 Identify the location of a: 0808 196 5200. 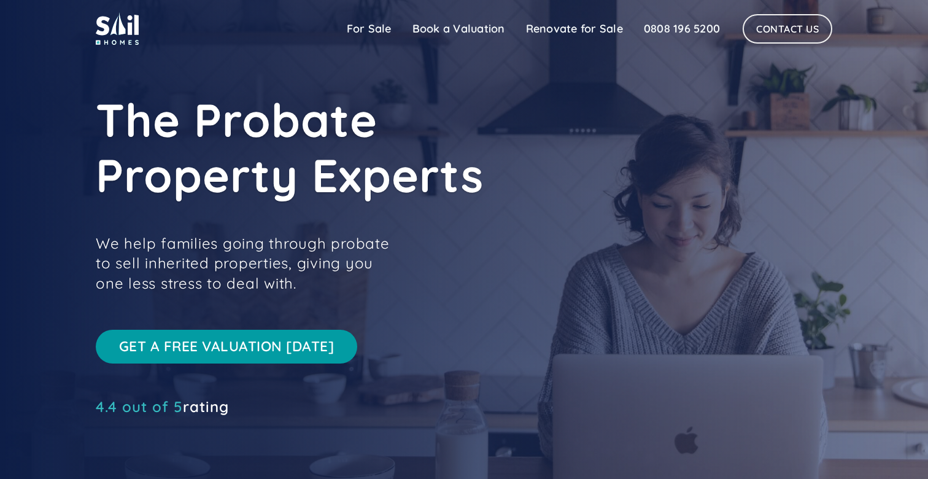
(682, 29).